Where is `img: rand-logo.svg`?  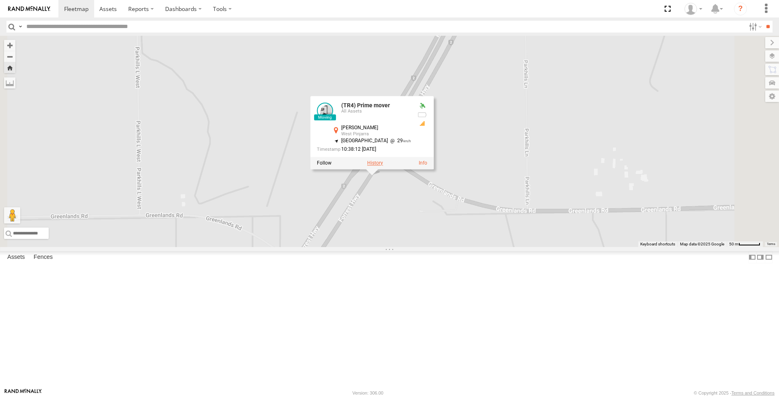
img: rand-logo.svg is located at coordinates (29, 9).